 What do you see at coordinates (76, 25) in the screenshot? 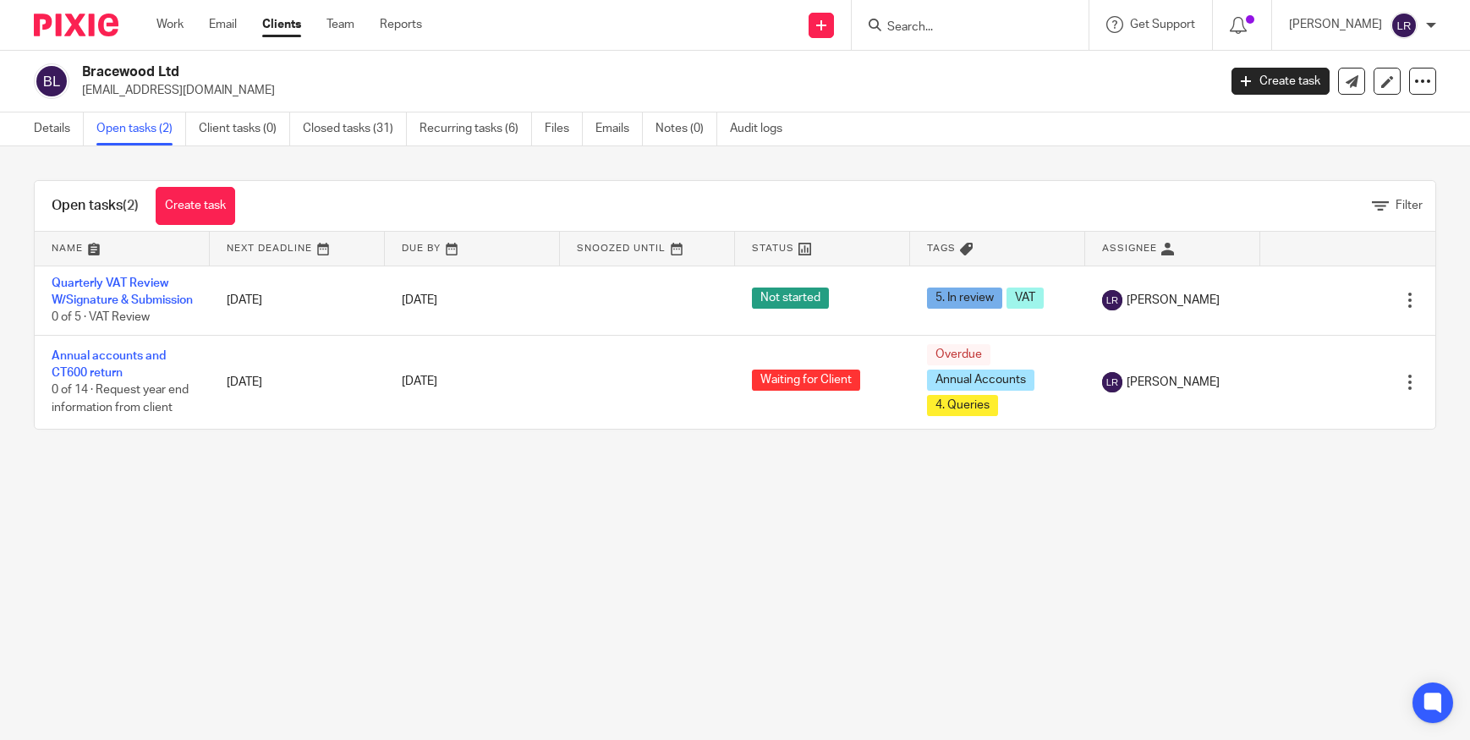
I see `img: Pixie` at bounding box center [76, 25].